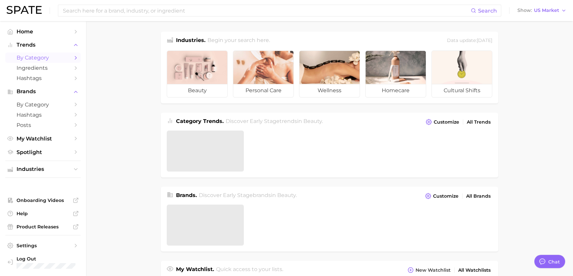 The height and width of the screenshot is (276, 573). I want to click on span: Brands, so click(43, 92).